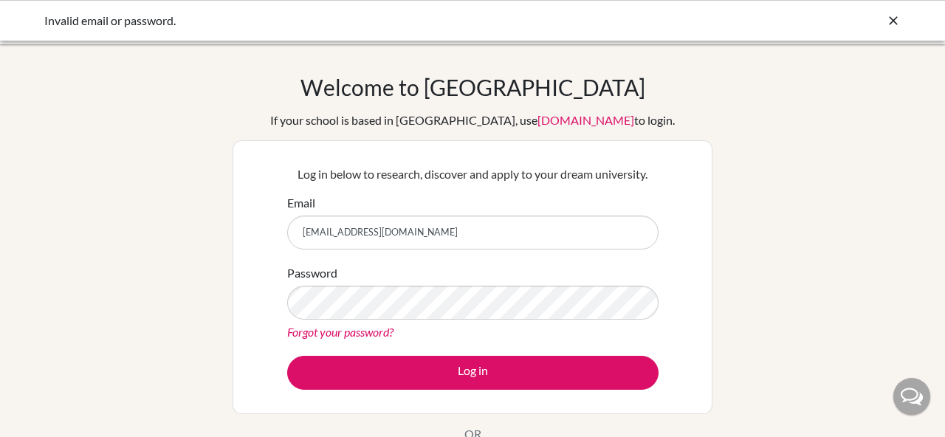 This screenshot has height=437, width=945. Describe the element at coordinates (312, 273) in the screenshot. I see `label: Password` at that location.